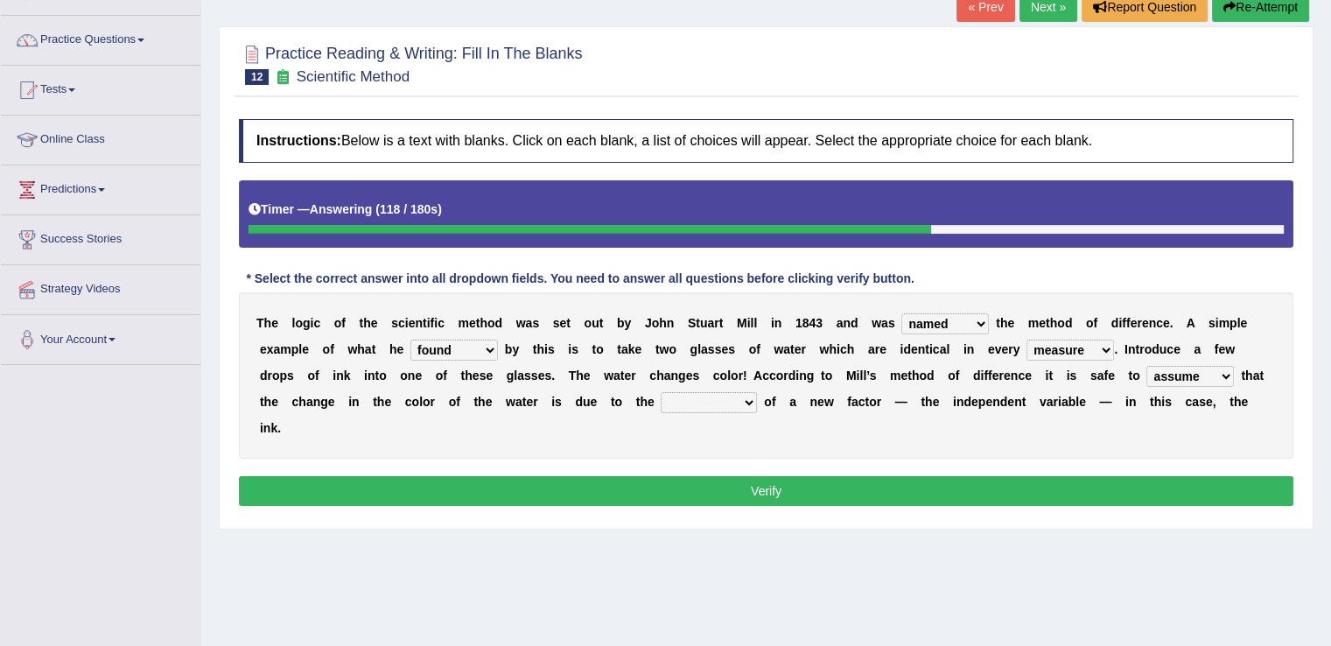 The width and height of the screenshot is (1331, 646). What do you see at coordinates (742, 323) in the screenshot?
I see `b: M` at bounding box center [742, 323].